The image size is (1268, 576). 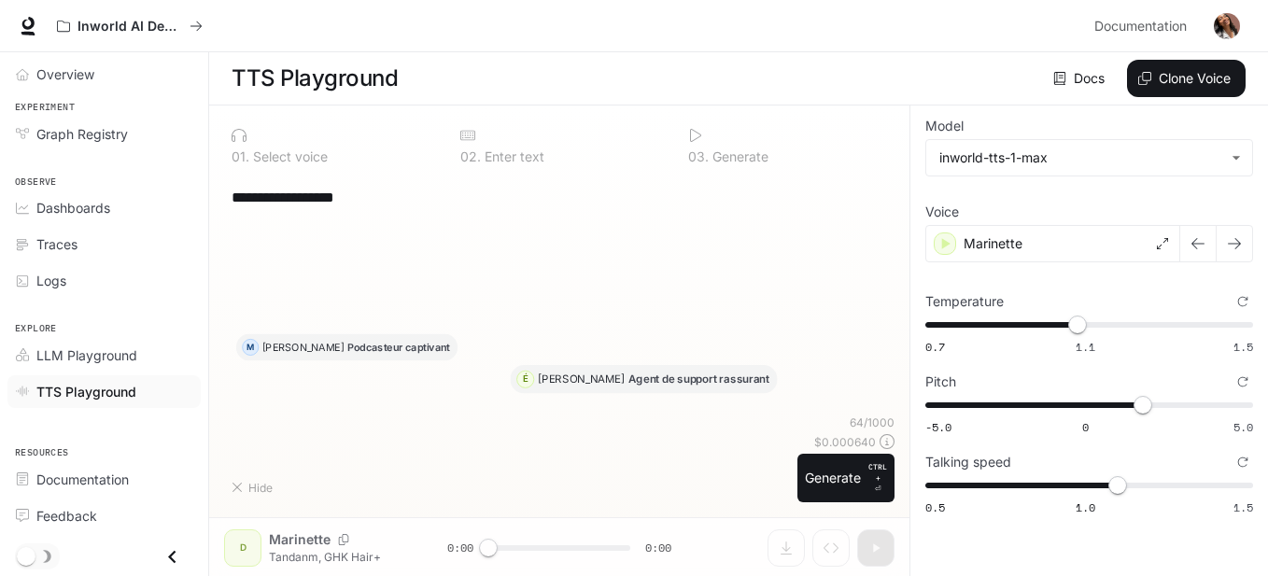 I want to click on span: LLM Playground, so click(x=87, y=355).